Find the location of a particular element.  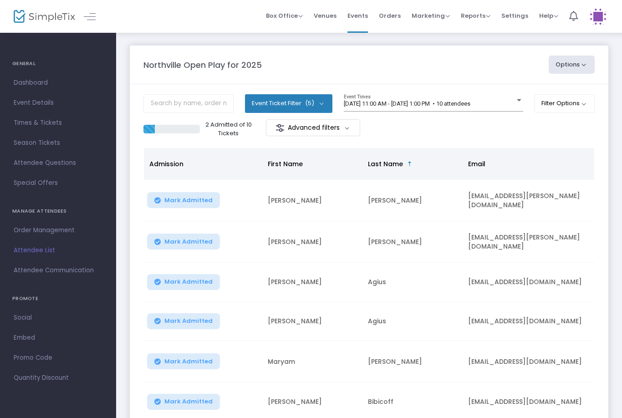

input: Search by name, order number, email, ip address is located at coordinates (188, 103).